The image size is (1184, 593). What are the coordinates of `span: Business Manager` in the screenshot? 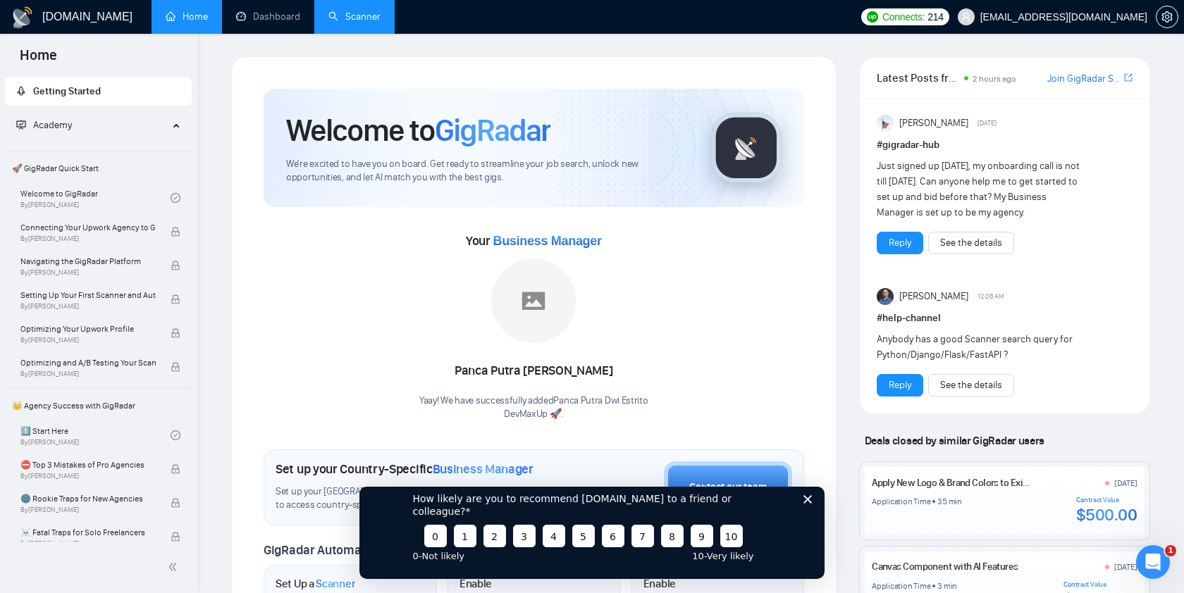 It's located at (483, 469).